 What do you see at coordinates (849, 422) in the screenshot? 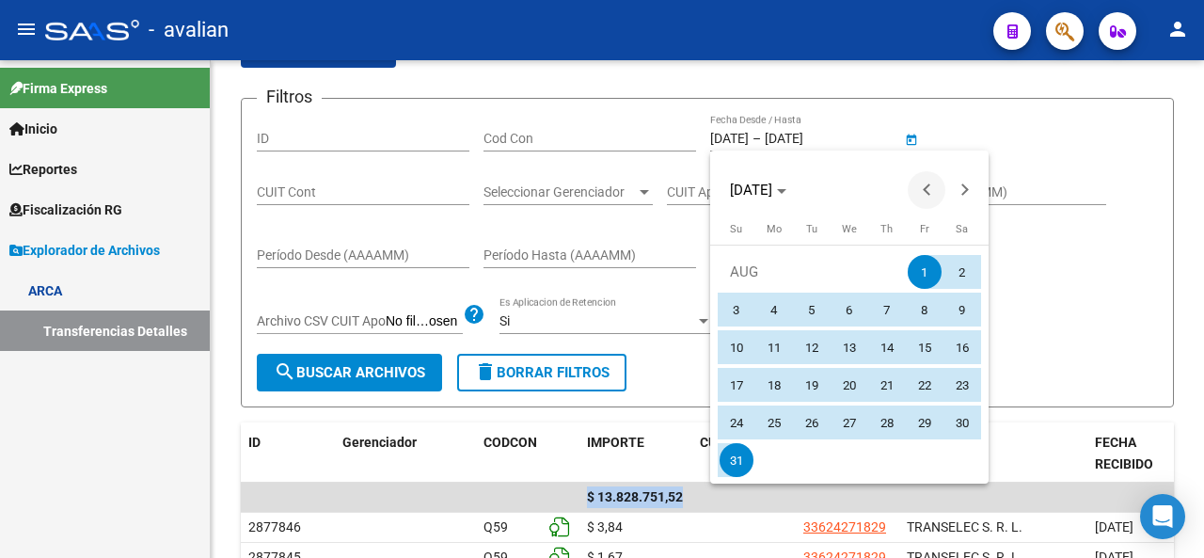
I see `span: 27` at bounding box center [849, 422].